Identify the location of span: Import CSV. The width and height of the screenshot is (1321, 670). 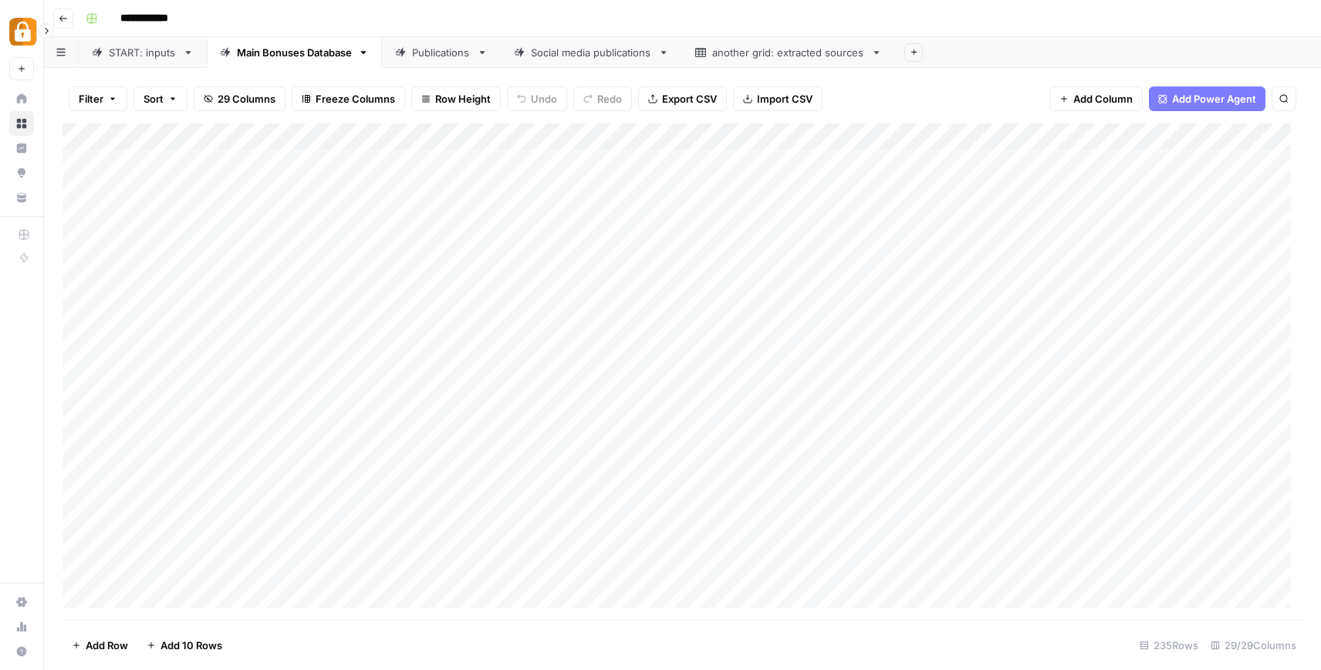
(785, 99).